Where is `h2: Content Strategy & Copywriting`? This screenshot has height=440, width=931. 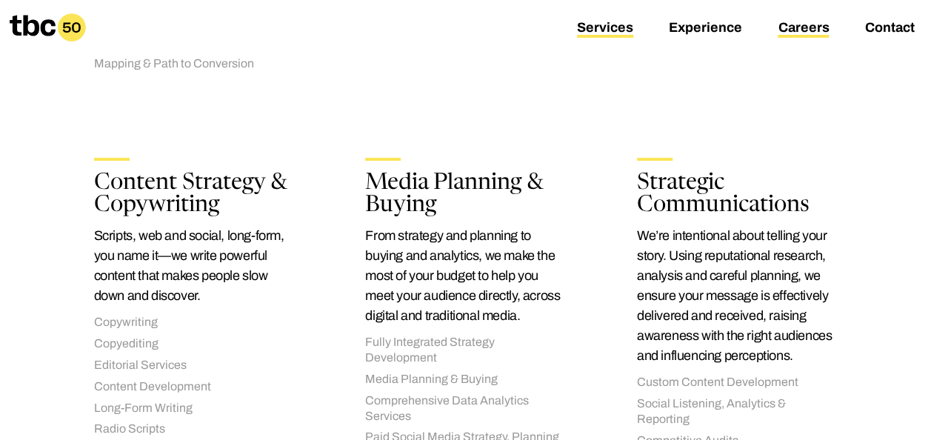
h2: Content Strategy & Copywriting is located at coordinates (194, 195).